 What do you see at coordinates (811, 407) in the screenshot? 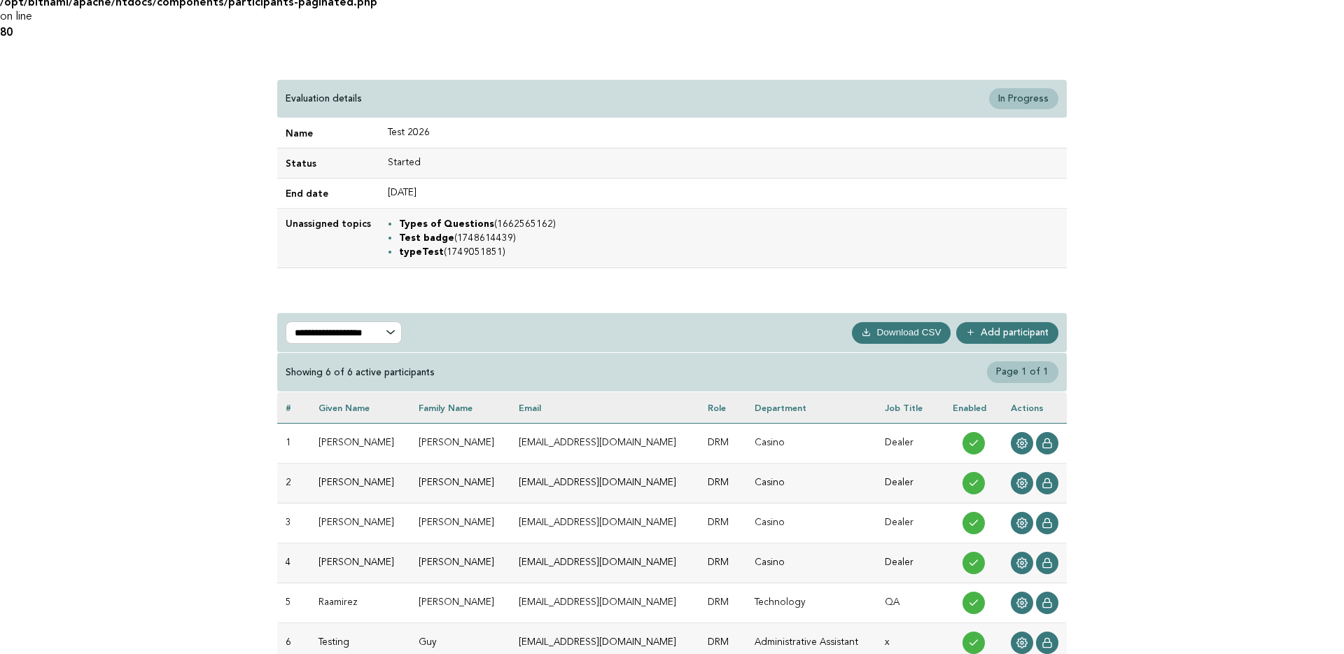
I see `th: Department` at bounding box center [811, 407].